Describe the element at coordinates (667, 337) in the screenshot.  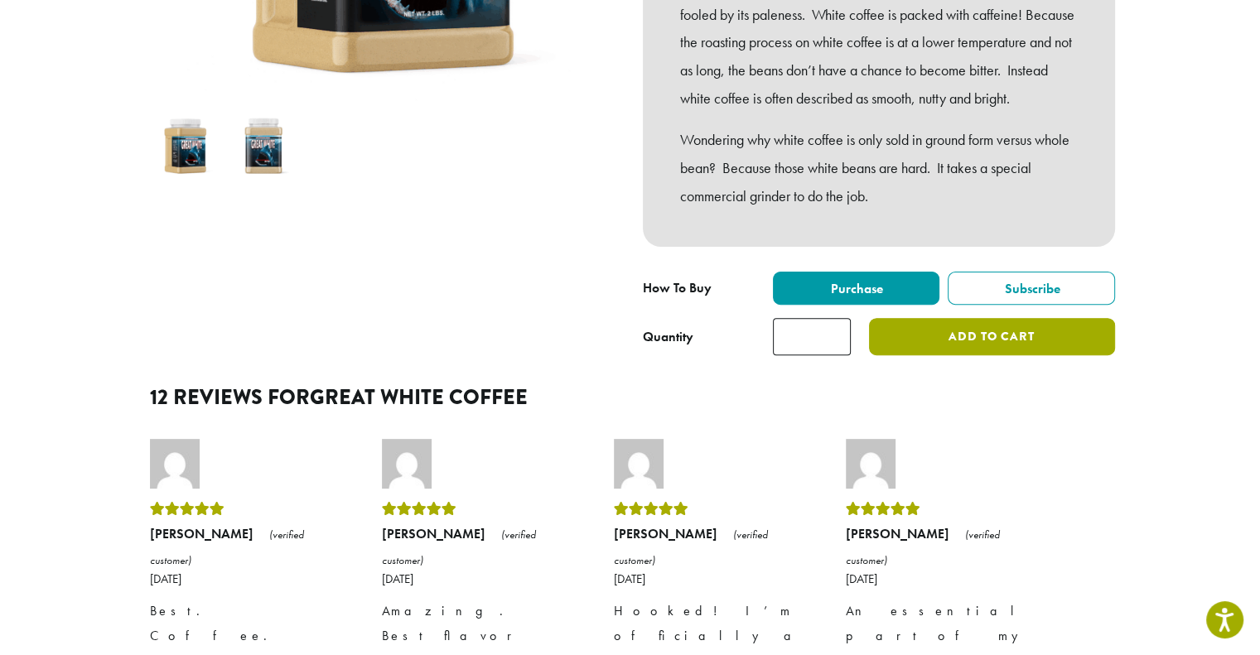
I see `div: Quantity` at that location.